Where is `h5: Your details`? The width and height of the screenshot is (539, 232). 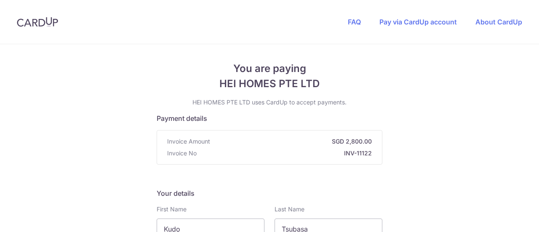
h5: Your details is located at coordinates (270, 193).